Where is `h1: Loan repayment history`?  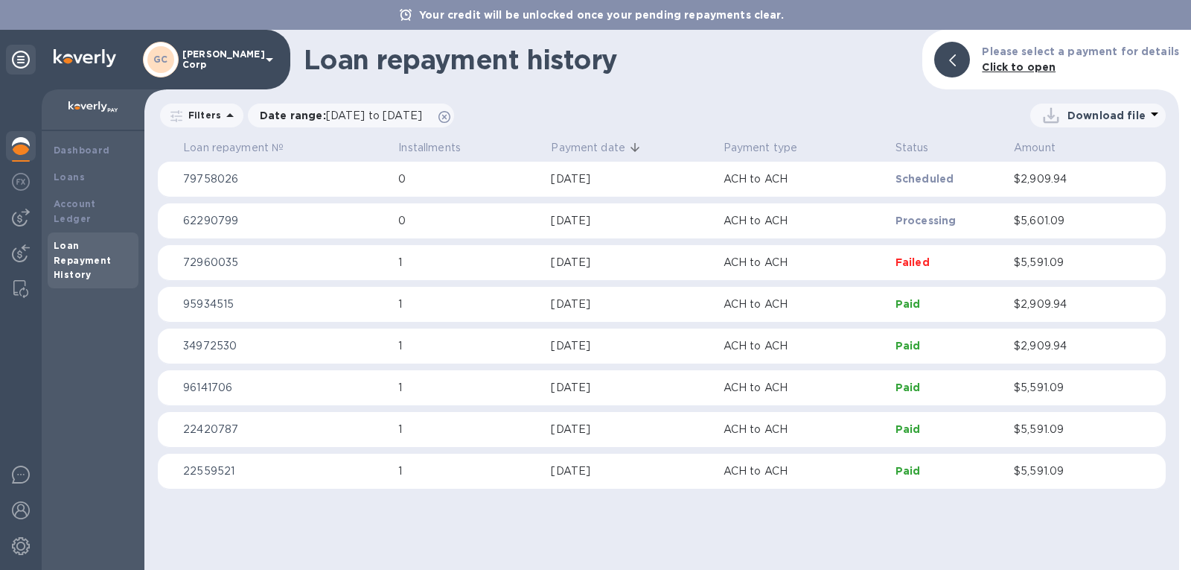
h1: Loan repayment history is located at coordinates (607, 60).